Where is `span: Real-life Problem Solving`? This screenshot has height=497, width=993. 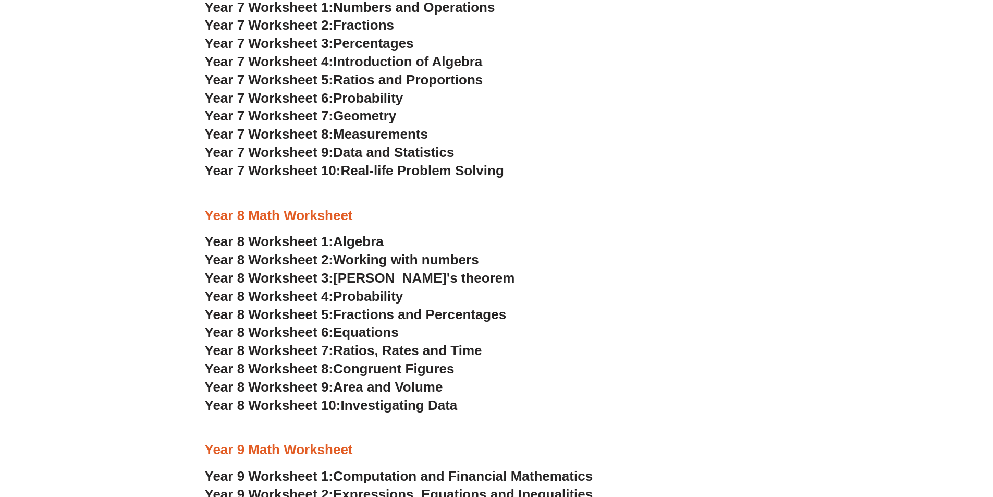 span: Real-life Problem Solving is located at coordinates (422, 170).